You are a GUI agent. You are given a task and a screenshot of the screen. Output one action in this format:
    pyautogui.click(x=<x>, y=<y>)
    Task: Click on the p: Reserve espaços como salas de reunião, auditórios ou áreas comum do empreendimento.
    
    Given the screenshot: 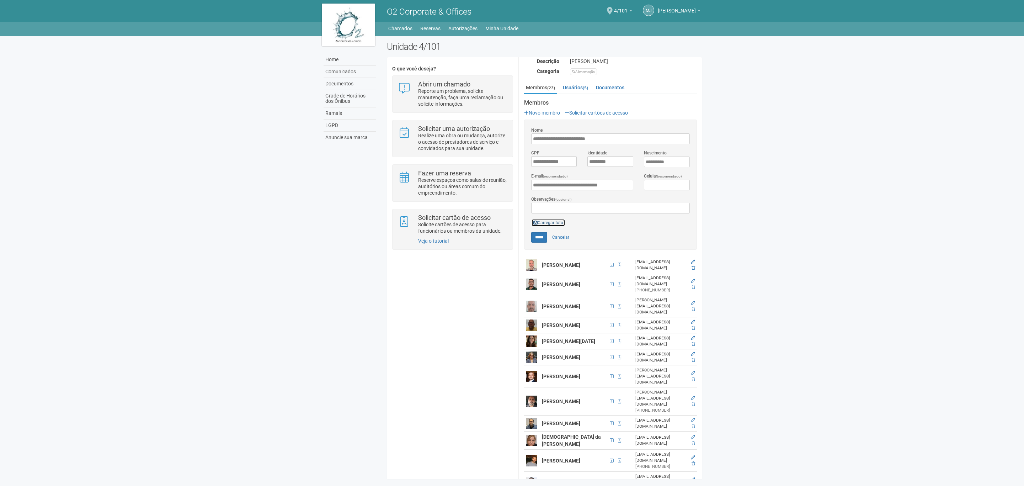 What is the action you would take?
    pyautogui.click(x=463, y=186)
    